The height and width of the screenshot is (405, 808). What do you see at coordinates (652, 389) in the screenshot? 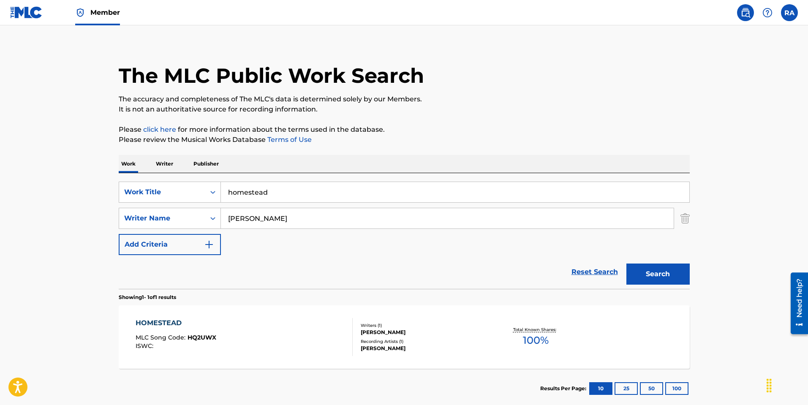
I see `button: 50` at bounding box center [652, 389].